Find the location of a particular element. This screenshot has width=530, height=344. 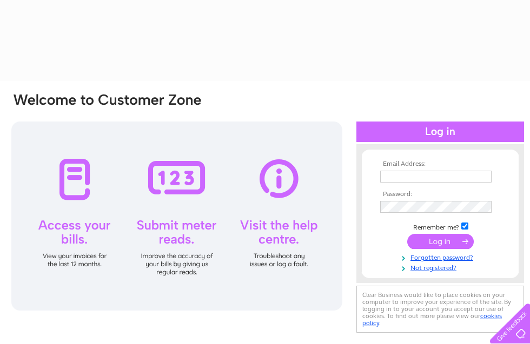

td: Remember me? is located at coordinates (440, 227).